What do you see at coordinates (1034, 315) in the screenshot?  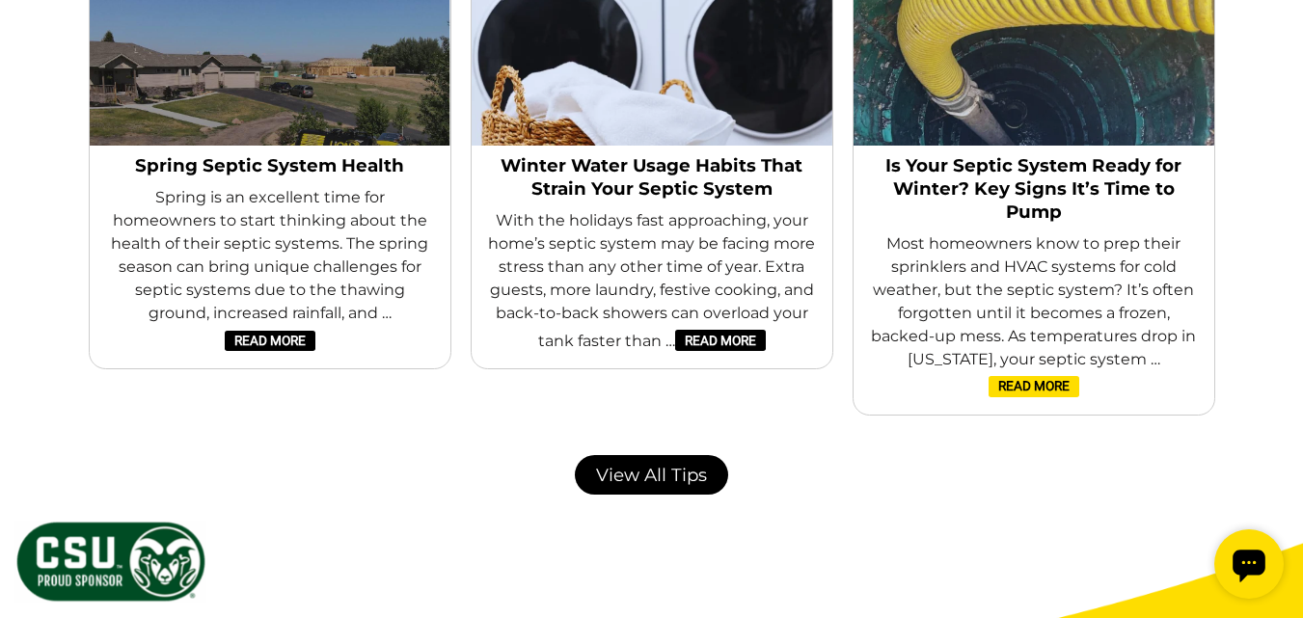 I see `span: Most homeowners know to prep their sprinklers and HVAC systems for cold weather, but the septic s...` at bounding box center [1034, 315].